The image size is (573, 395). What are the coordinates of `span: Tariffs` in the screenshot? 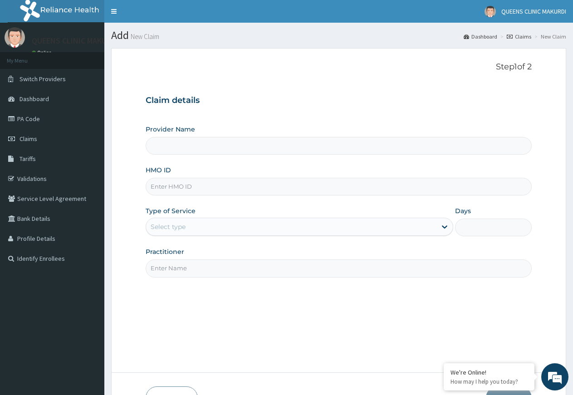 It's located at (28, 159).